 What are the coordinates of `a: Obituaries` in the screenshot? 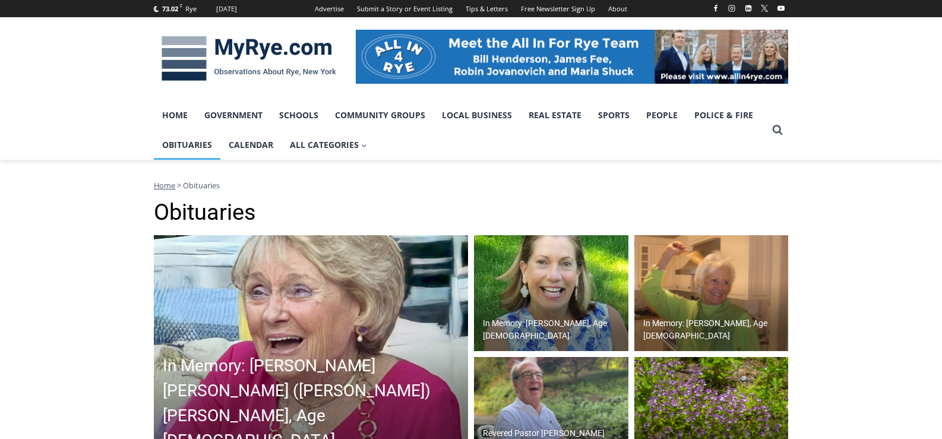 It's located at (187, 145).